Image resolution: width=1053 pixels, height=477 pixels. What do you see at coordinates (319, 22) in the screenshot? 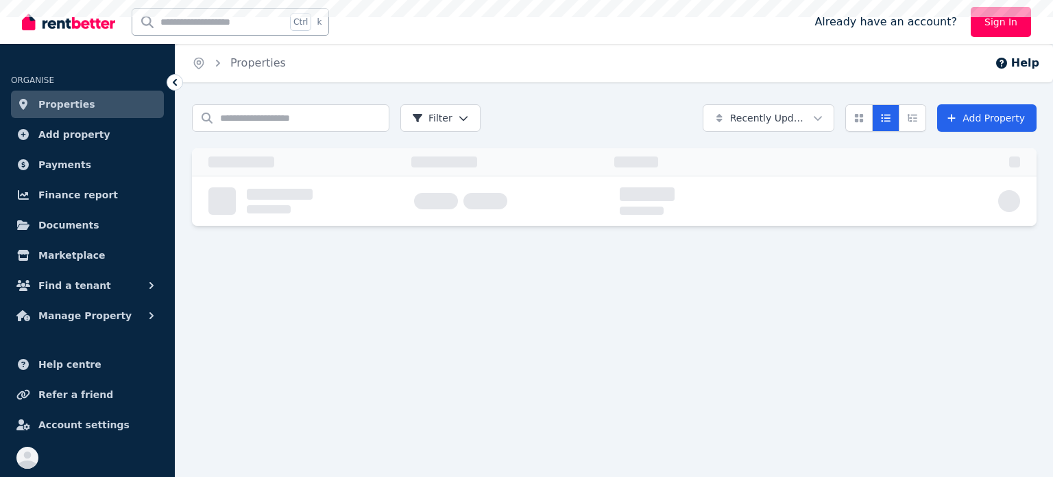
I see `span: k` at bounding box center [319, 22].